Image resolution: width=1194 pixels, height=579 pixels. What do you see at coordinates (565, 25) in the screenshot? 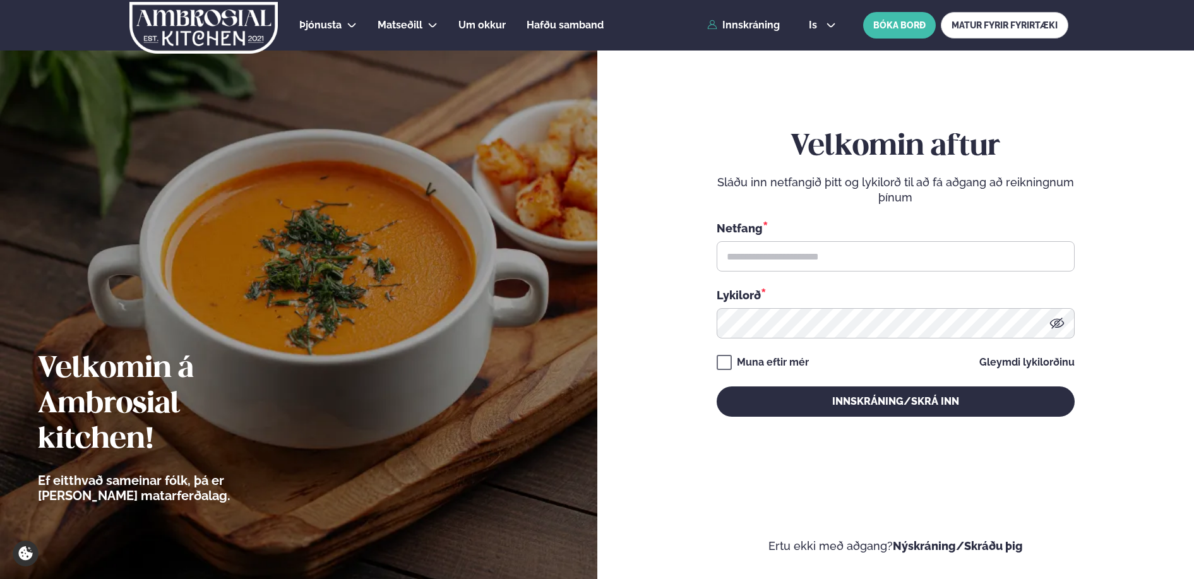
I see `a: Hafðu samband` at bounding box center [565, 25].